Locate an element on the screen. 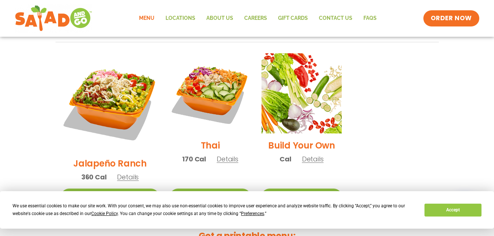 This screenshot has width=494, height=236. h2: Build Your Own is located at coordinates (301, 145).